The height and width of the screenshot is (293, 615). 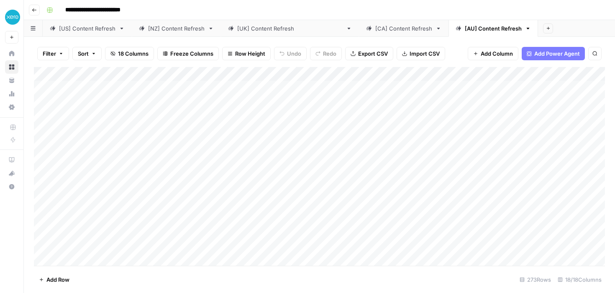 I want to click on a: Your Data, so click(x=12, y=80).